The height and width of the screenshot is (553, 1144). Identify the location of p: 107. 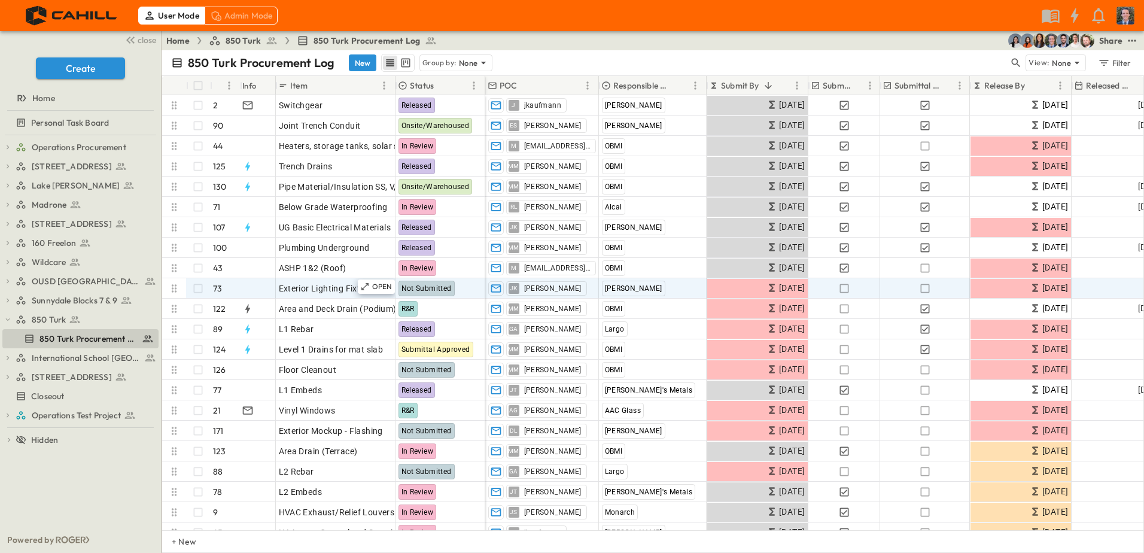
(219, 227).